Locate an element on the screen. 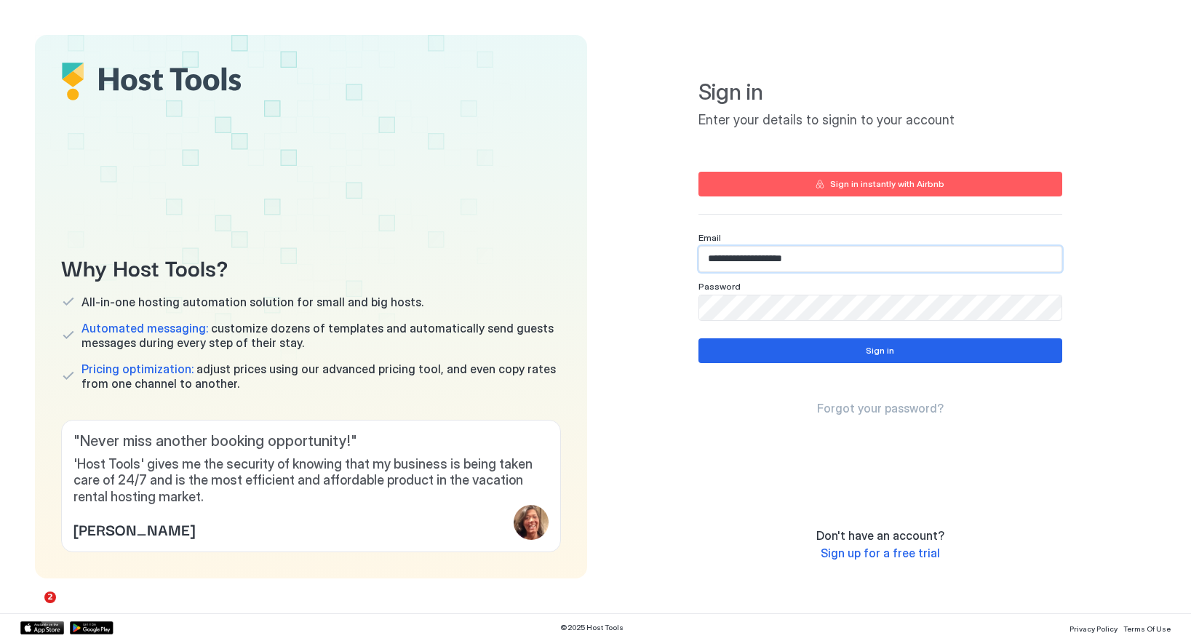  a: Google Play Store is located at coordinates (92, 628).